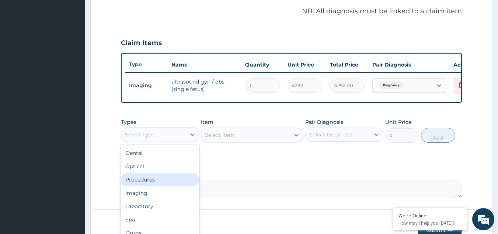 Image resolution: width=498 pixels, height=234 pixels. Describe the element at coordinates (391, 85) in the screenshot. I see `span: Pregnancy` at that location.